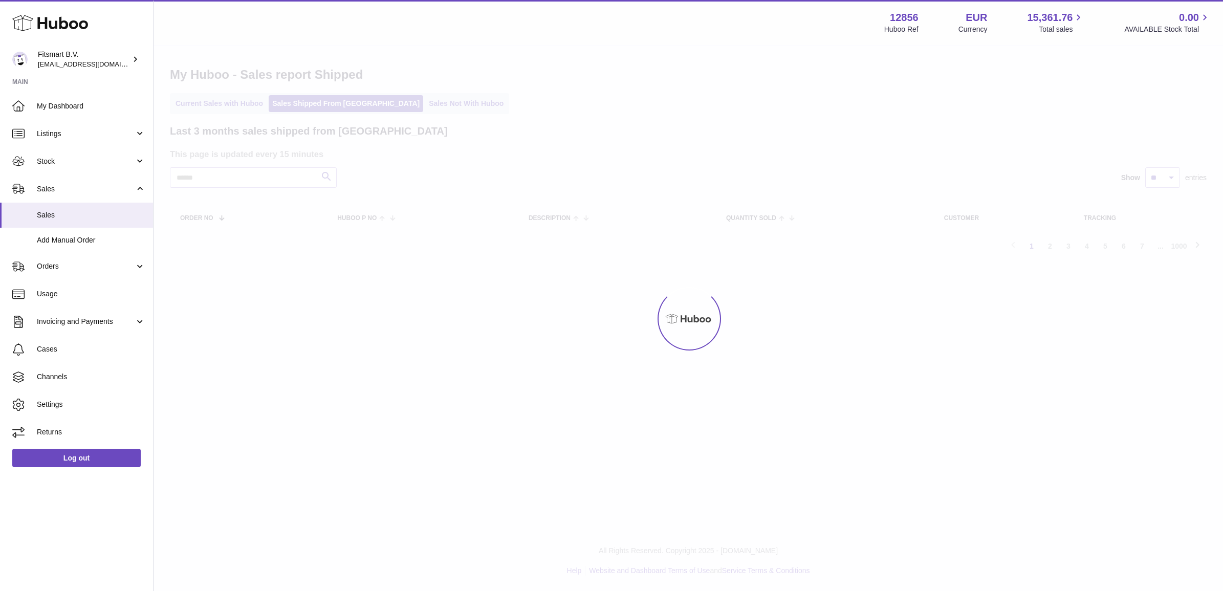 Image resolution: width=1223 pixels, height=591 pixels. Describe the element at coordinates (76, 458) in the screenshot. I see `a: Log out` at that location.